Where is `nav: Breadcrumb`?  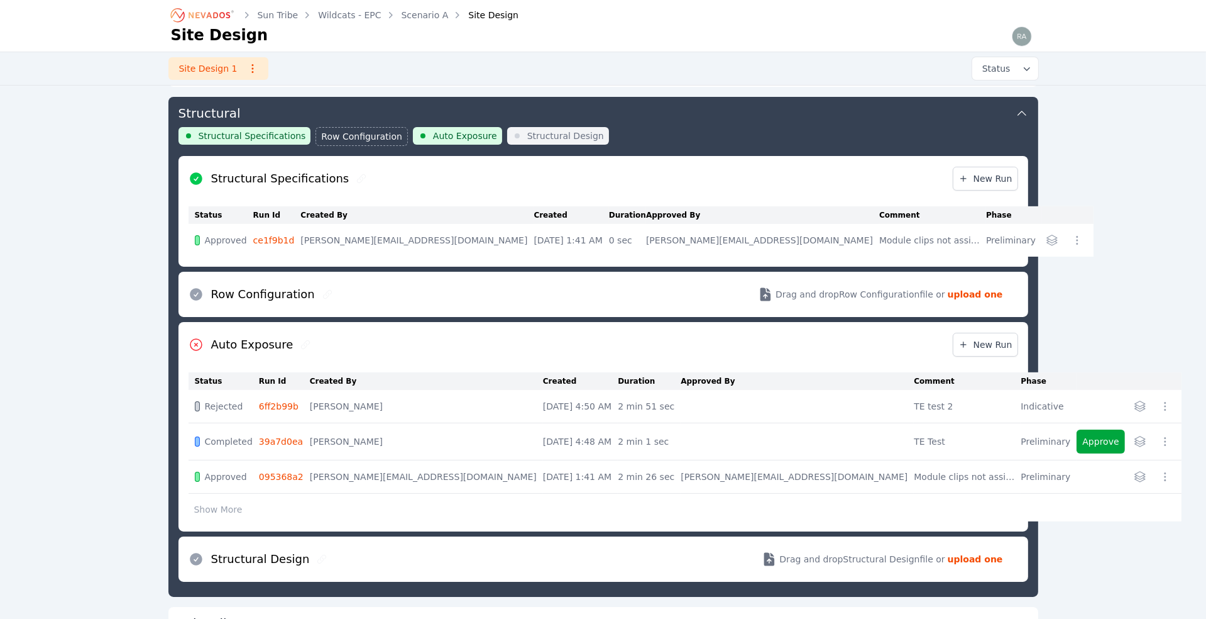
nav: Breadcrumb is located at coordinates (345, 15).